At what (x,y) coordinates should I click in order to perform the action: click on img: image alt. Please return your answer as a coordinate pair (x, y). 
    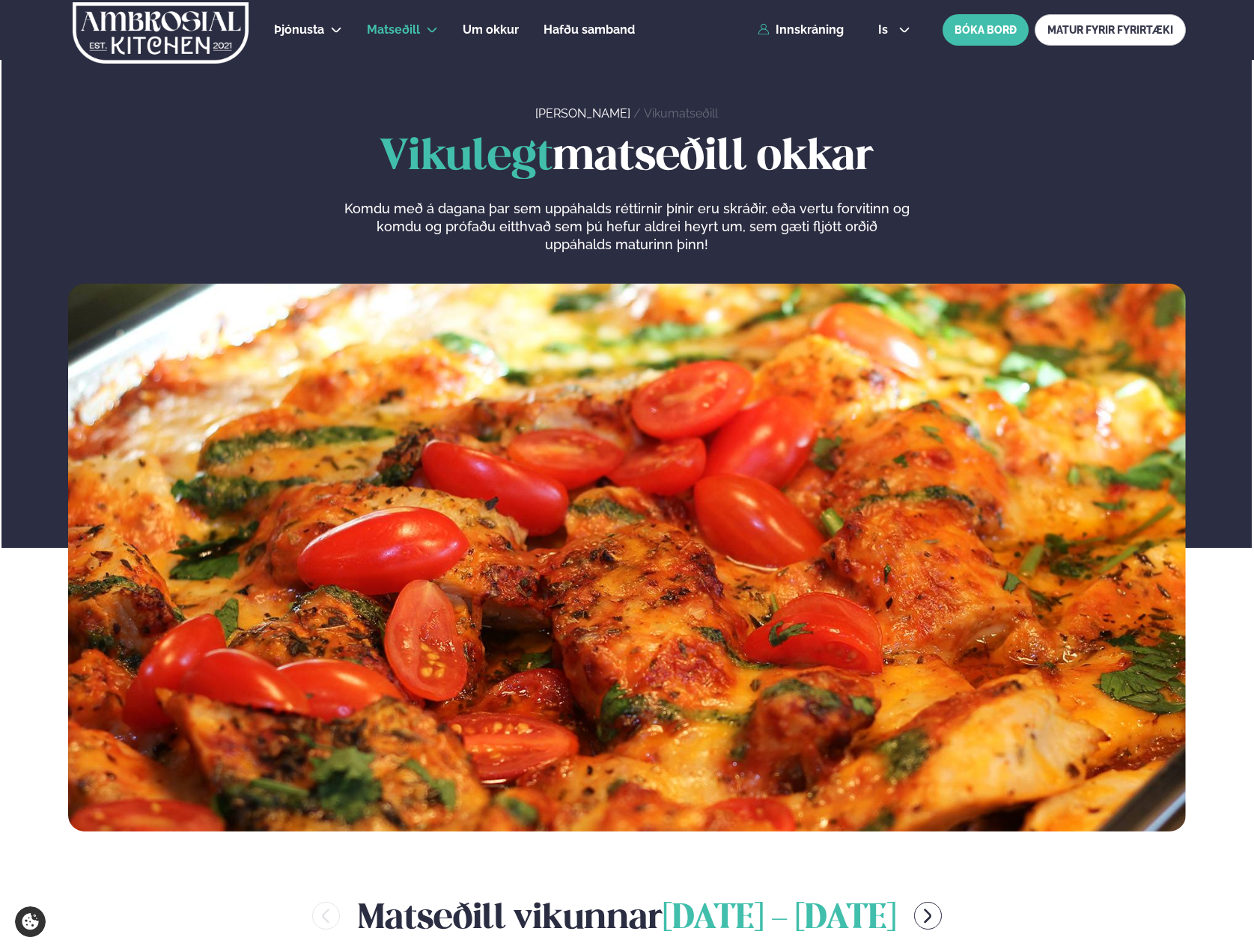
    Looking at the image, I should click on (626, 558).